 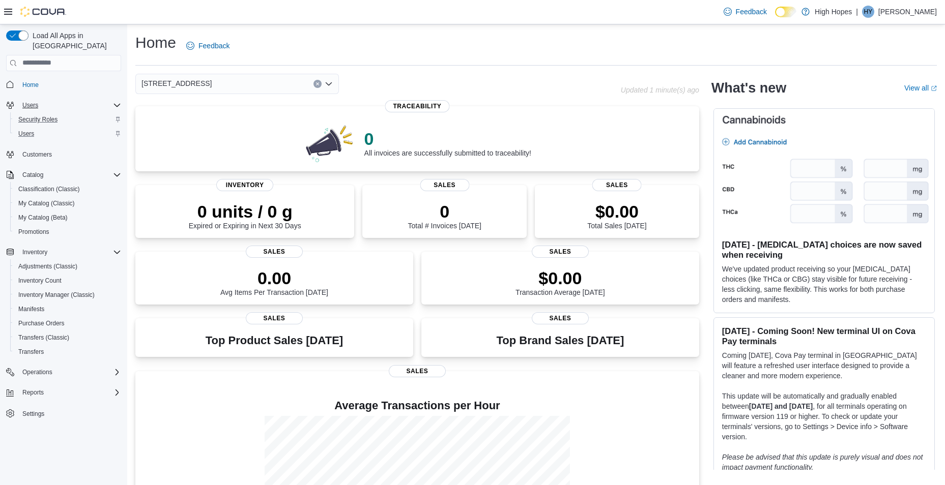 What do you see at coordinates (330, 143) in the screenshot?
I see `img: 0` at bounding box center [330, 143].